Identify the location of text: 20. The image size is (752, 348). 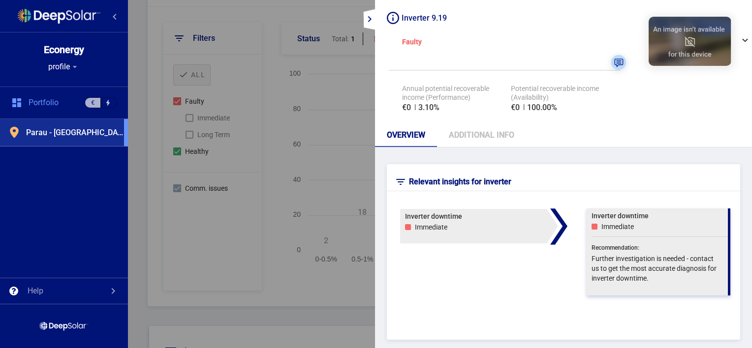
(297, 215).